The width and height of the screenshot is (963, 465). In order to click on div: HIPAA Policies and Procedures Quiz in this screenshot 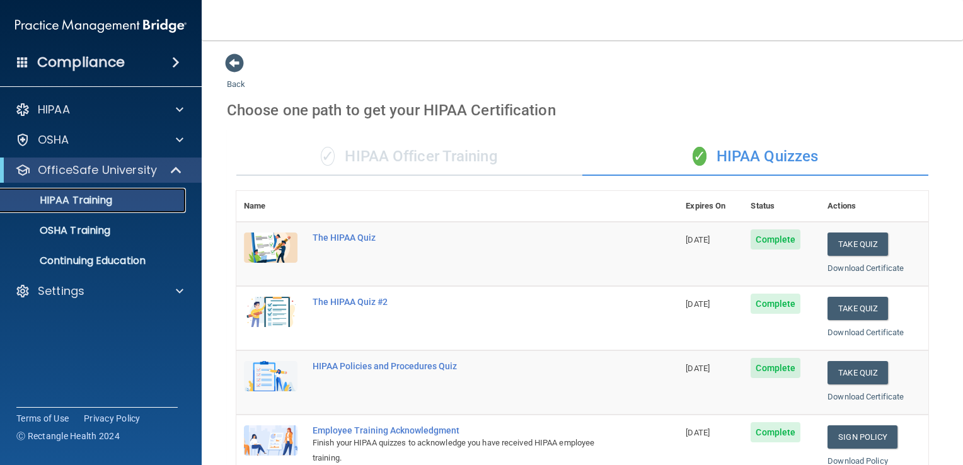, I will do `click(464, 366)`.